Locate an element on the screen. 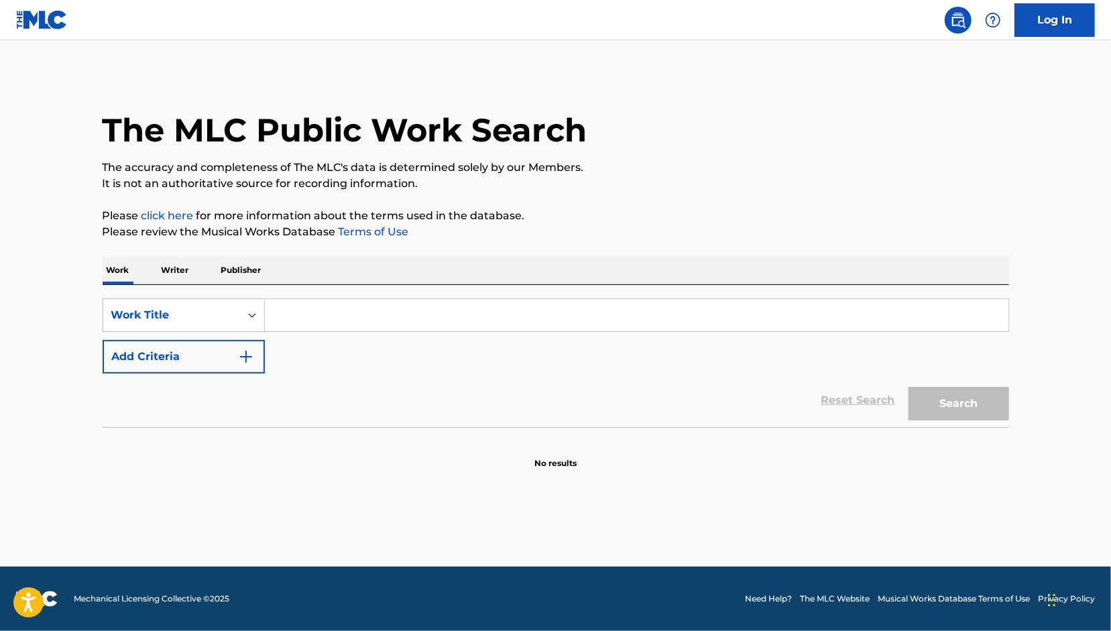 The image size is (1111, 631). p: Please review the Musical Works Database is located at coordinates (556, 232).